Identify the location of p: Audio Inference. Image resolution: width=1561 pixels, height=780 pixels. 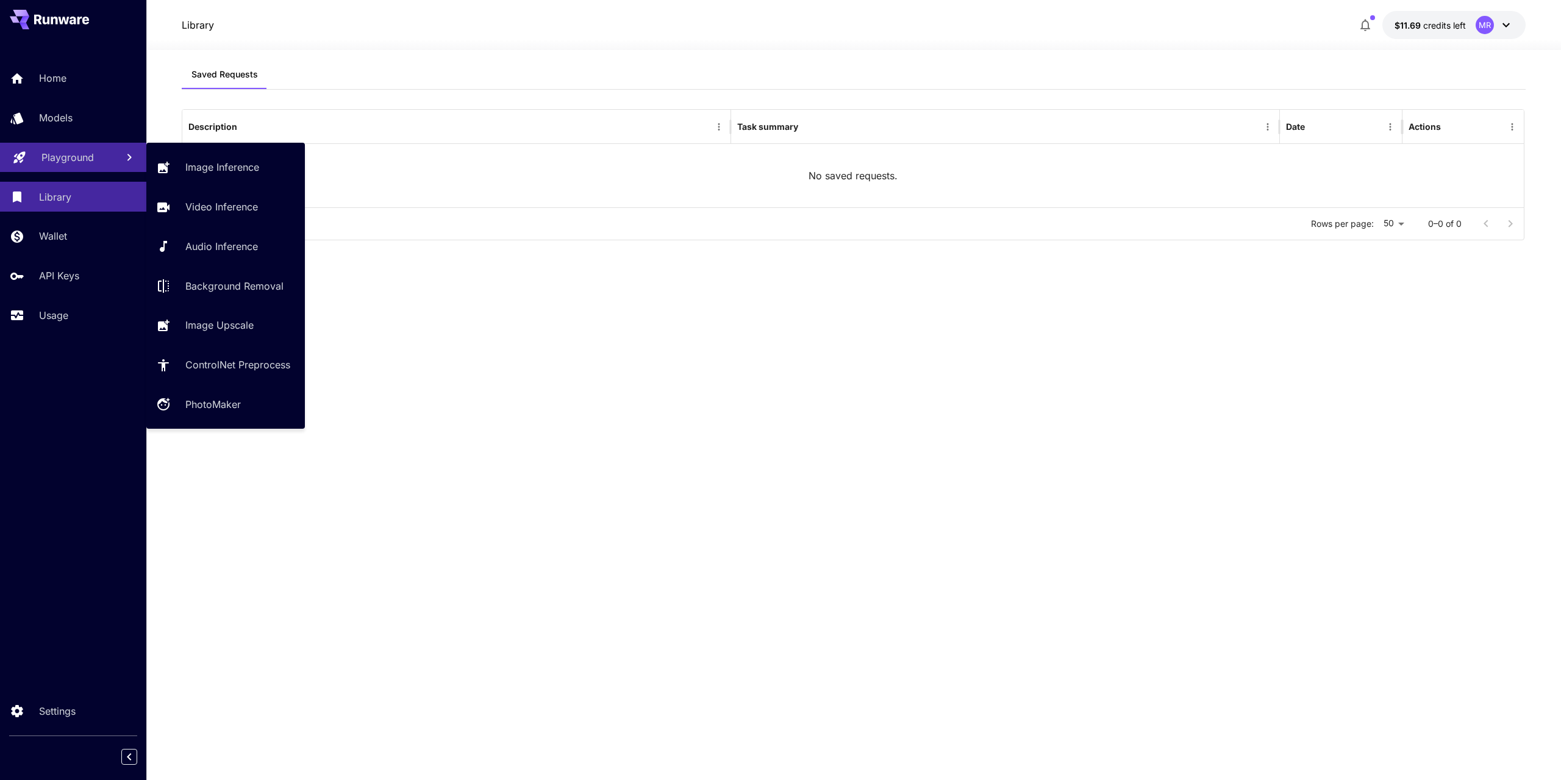
(221, 246).